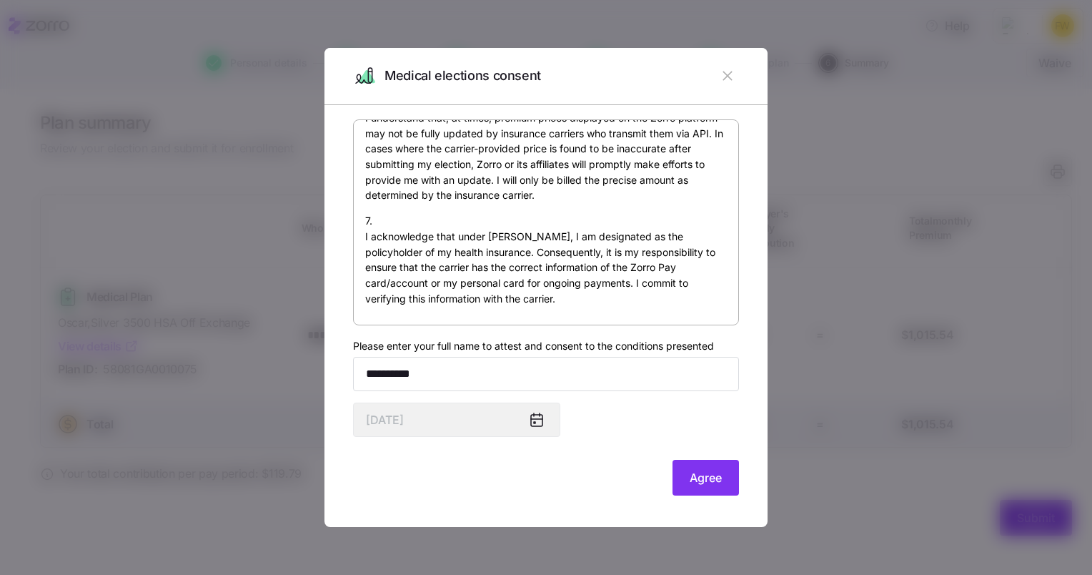 The height and width of the screenshot is (575, 1092). I want to click on input: MM/DD/YYYY, so click(457, 419).